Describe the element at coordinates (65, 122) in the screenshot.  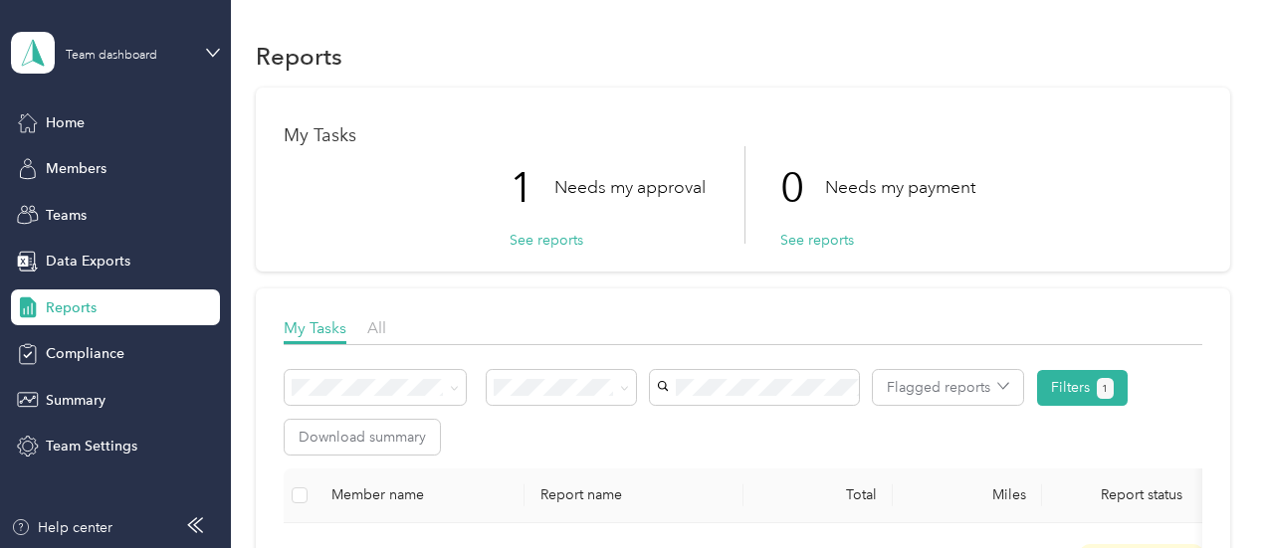
I see `span: Home` at that location.